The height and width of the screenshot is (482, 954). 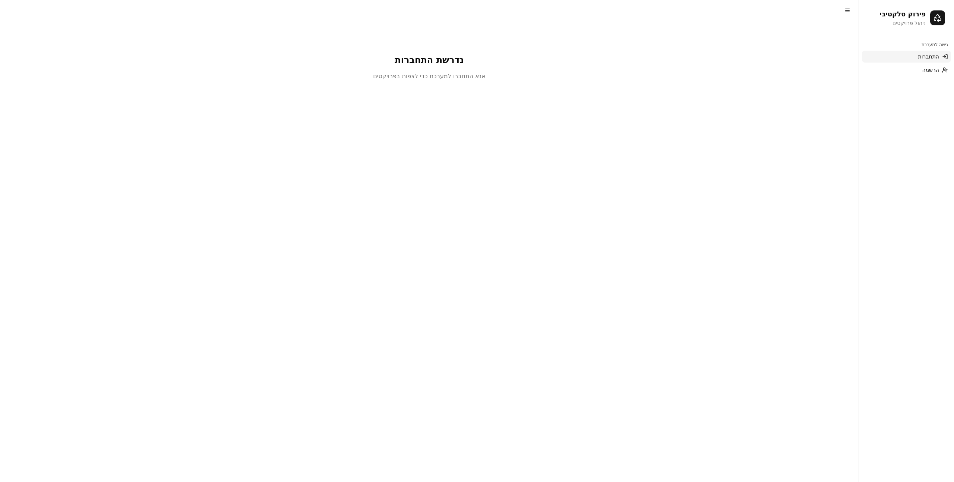 What do you see at coordinates (931, 70) in the screenshot?
I see `span: הרשמה` at bounding box center [931, 70].